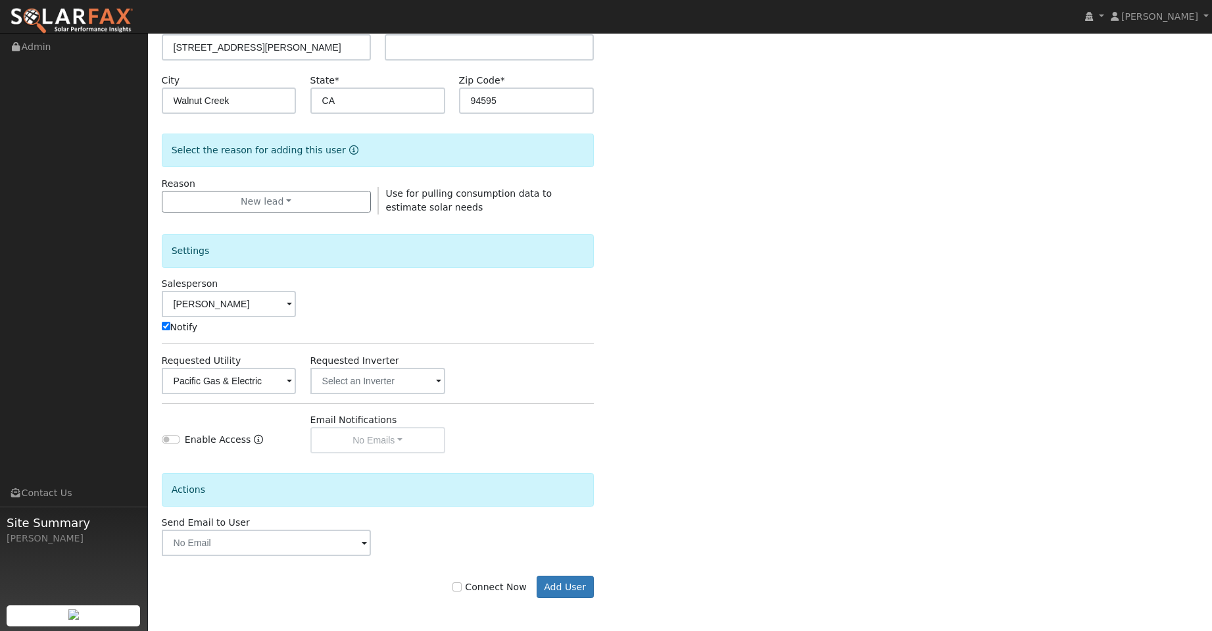 This screenshot has height=631, width=1212. I want to click on a: Reason for new user, so click(352, 150).